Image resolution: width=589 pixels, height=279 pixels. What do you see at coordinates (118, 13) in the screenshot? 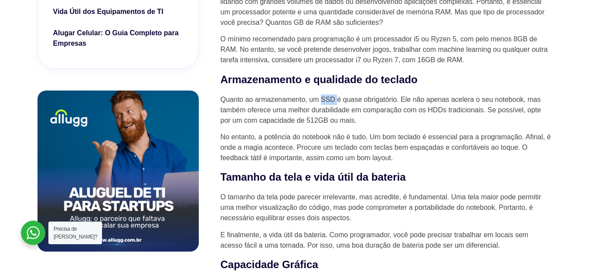
I see `span: Vida Útil dos Equipamentos de TI` at bounding box center [118, 13].